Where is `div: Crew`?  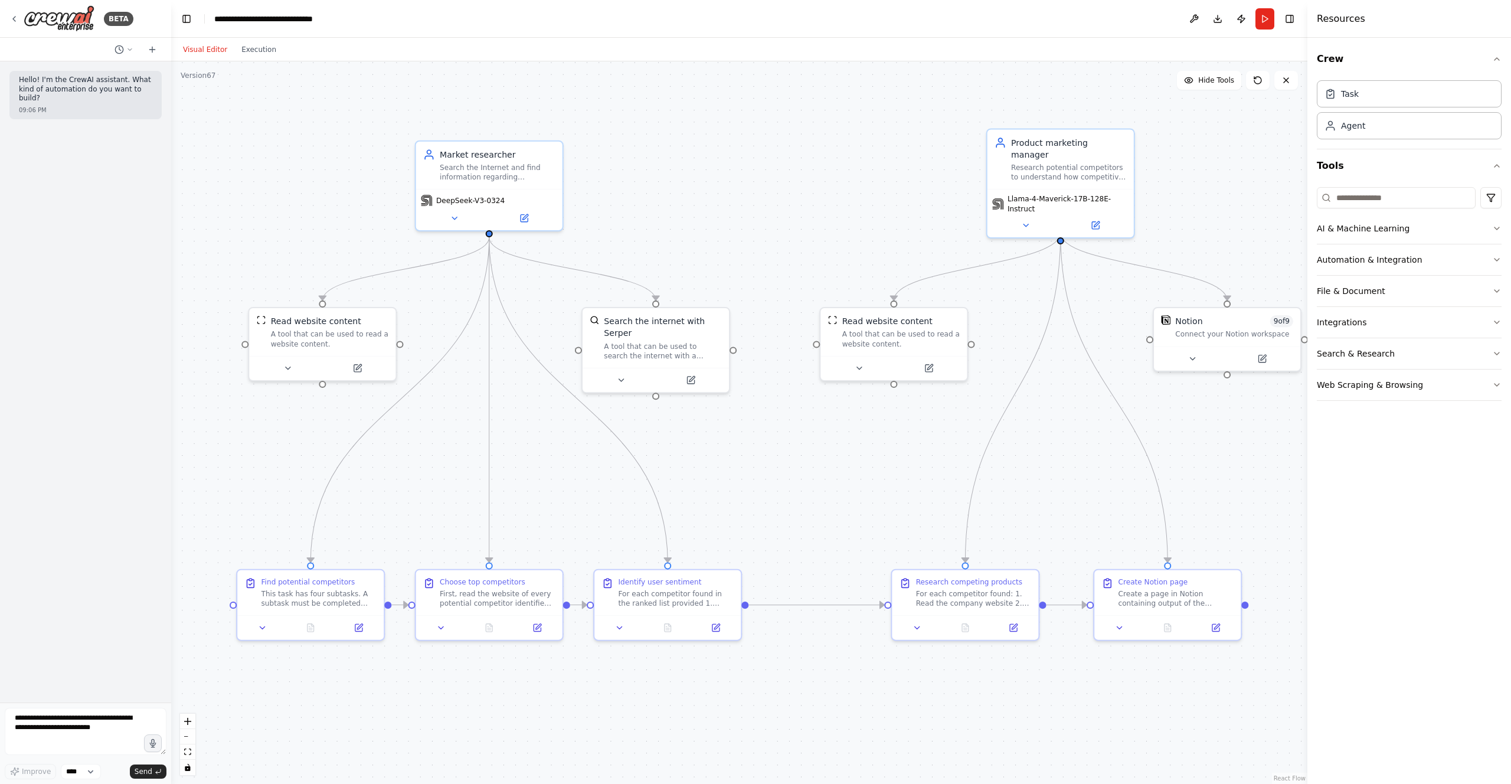
div: Crew is located at coordinates (1409, 112).